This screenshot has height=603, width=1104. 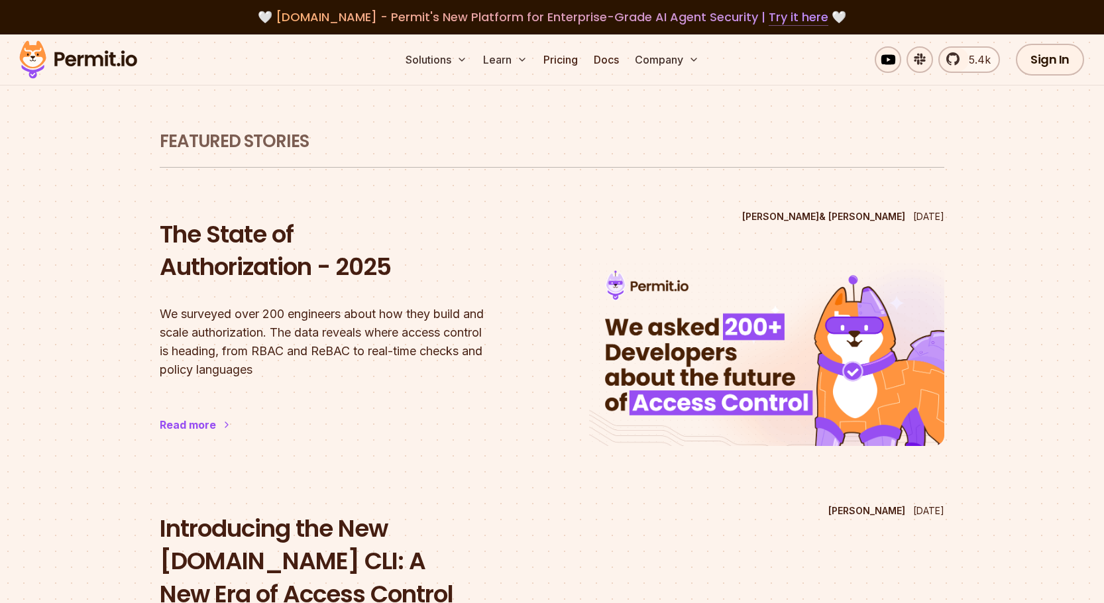 I want to click on span: 5.4k, so click(x=976, y=60).